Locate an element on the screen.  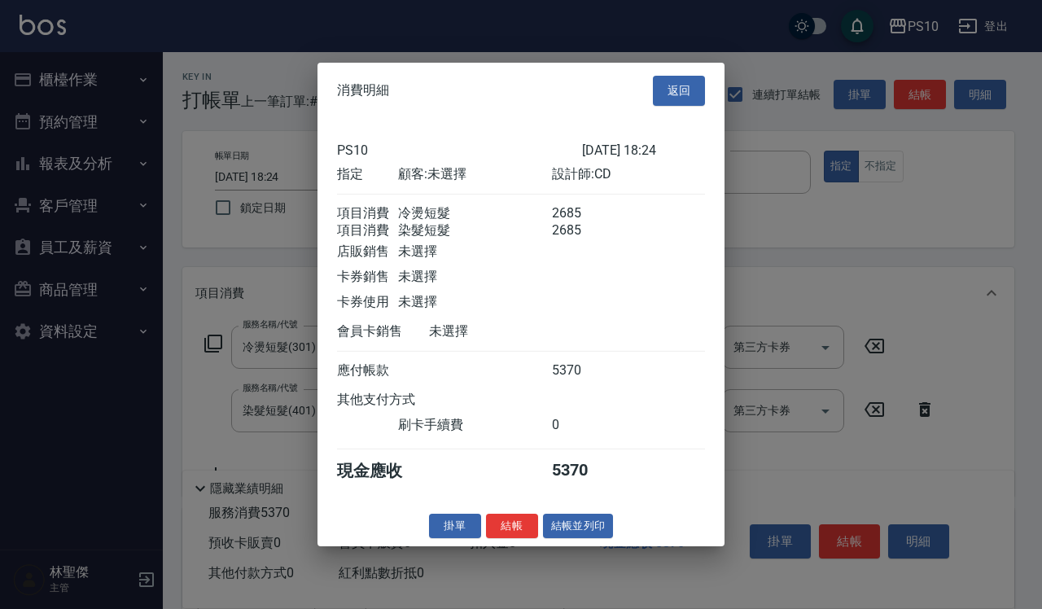
div: 染髮短髮 is located at coordinates (475, 230).